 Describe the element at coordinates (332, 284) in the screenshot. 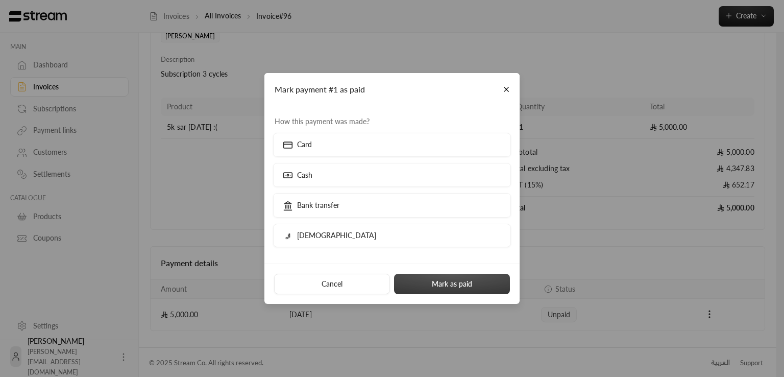

I see `button: Cancel` at that location.